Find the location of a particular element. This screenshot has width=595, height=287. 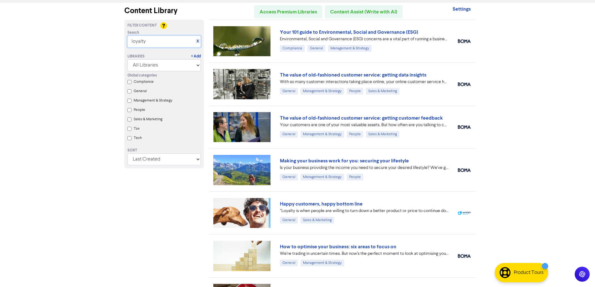

div: Is your business providing the income you need to secure your desired lifestyle? We’ve got some h... is located at coordinates (364, 168).